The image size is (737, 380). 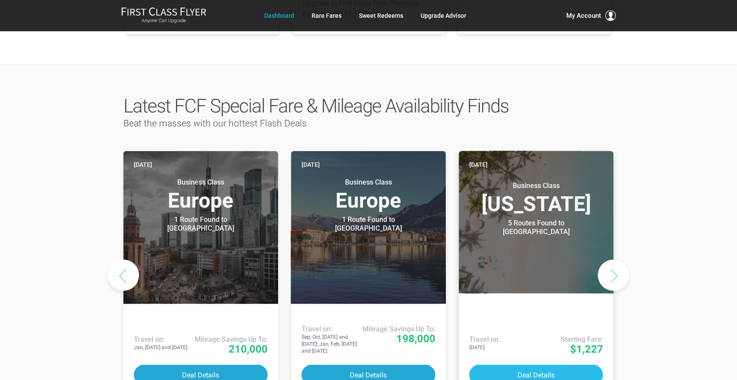 I want to click on button: My Account, so click(x=591, y=16).